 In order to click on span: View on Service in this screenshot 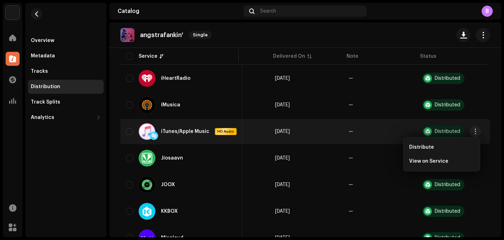, I will do `click(429, 161)`.